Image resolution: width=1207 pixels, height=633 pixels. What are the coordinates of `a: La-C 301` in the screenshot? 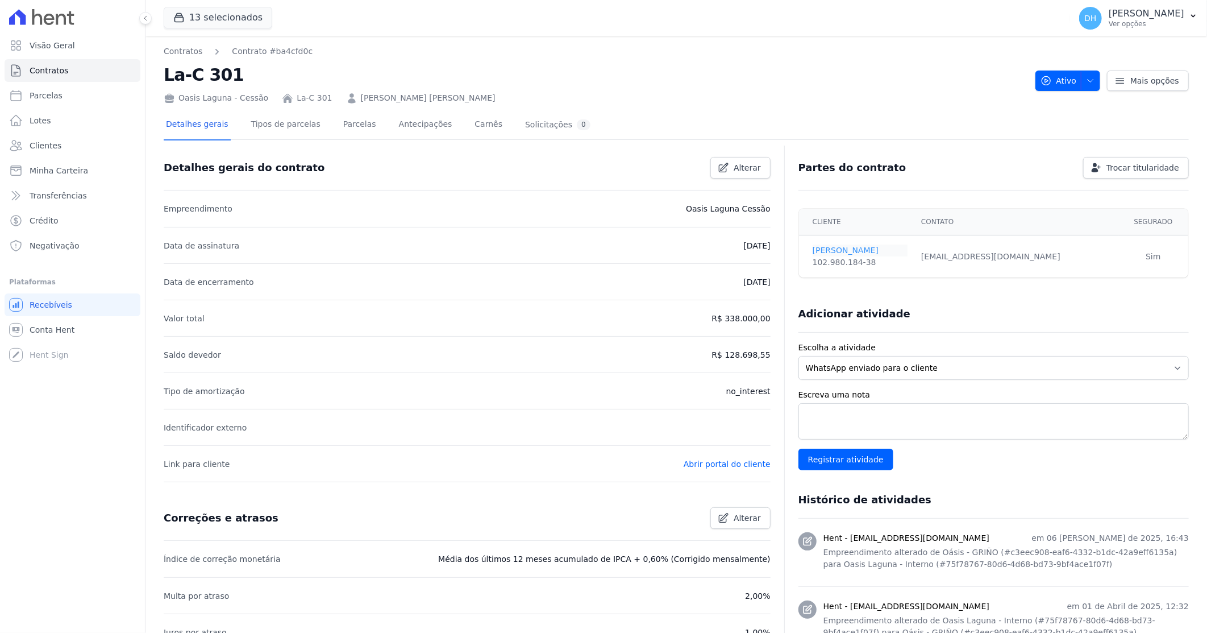 It's located at (314, 98).